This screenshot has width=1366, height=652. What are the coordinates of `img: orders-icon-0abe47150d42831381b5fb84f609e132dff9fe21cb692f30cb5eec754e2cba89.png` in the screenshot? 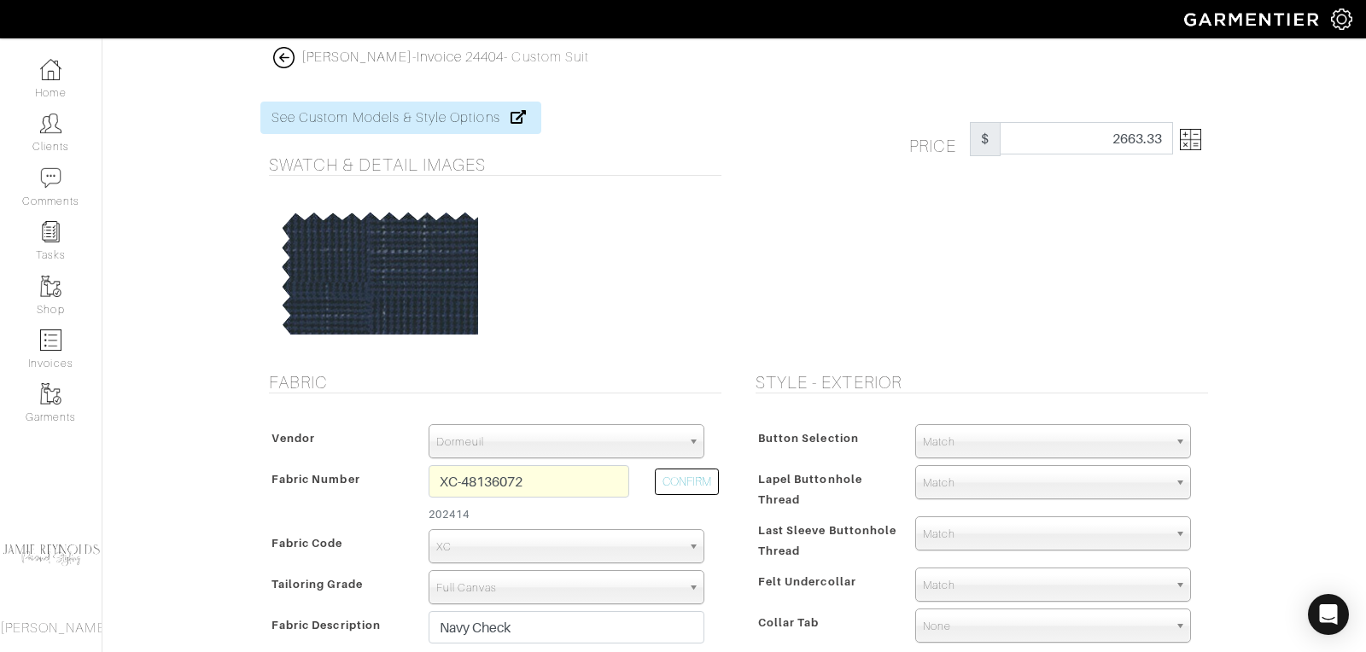 It's located at (50, 340).